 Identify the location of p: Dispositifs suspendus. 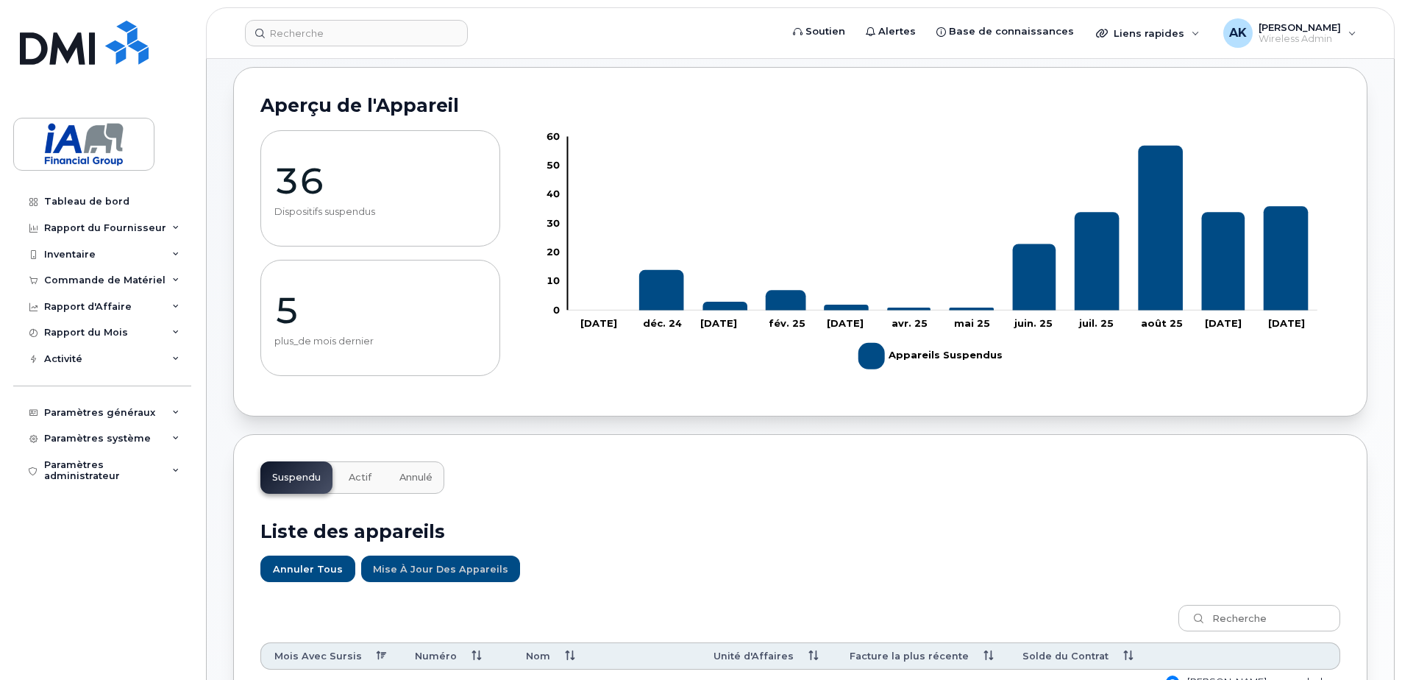
(380, 212).